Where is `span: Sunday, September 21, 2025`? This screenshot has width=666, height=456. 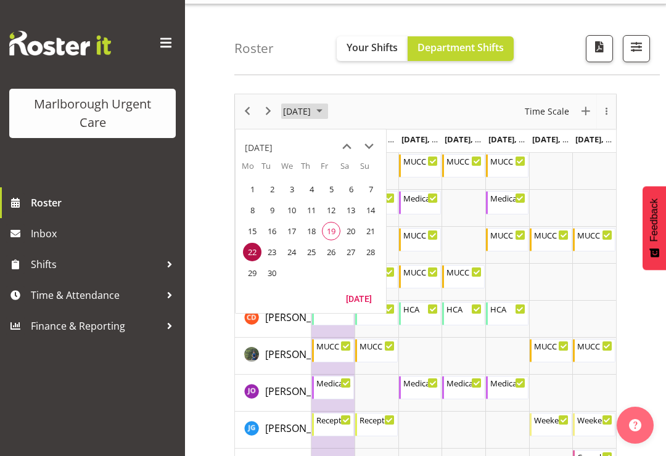 span: Sunday, September 21, 2025 is located at coordinates (370, 231).